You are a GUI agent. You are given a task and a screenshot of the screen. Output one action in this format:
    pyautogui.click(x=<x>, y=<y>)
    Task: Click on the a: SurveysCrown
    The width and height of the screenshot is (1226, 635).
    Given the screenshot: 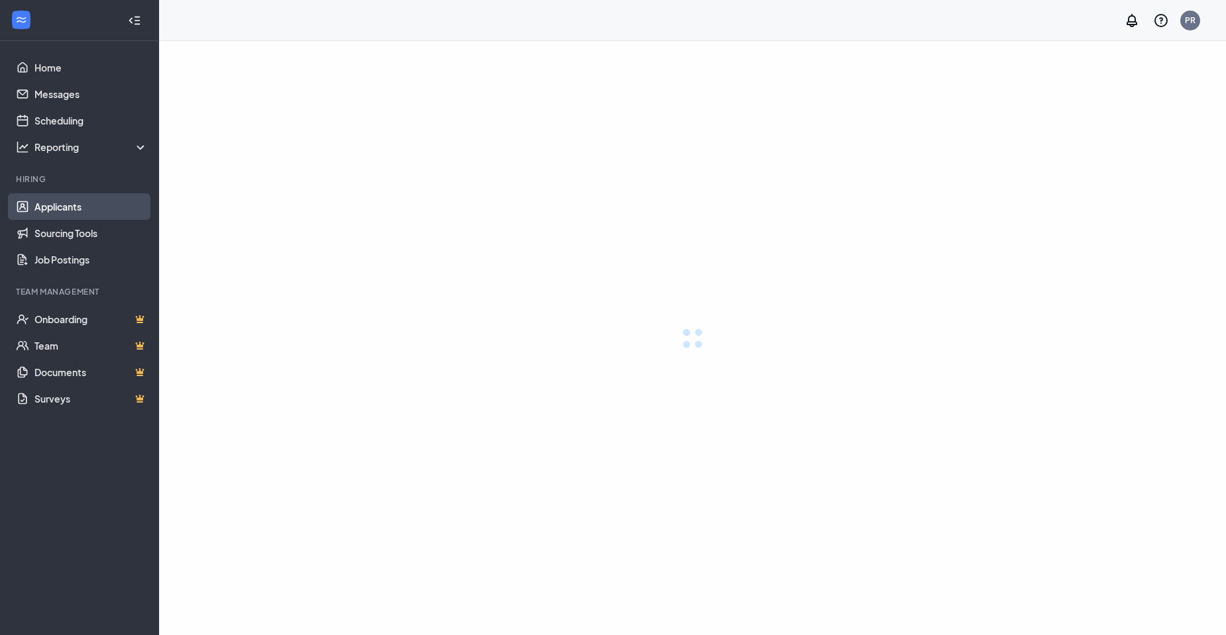 What is the action you would take?
    pyautogui.click(x=91, y=399)
    